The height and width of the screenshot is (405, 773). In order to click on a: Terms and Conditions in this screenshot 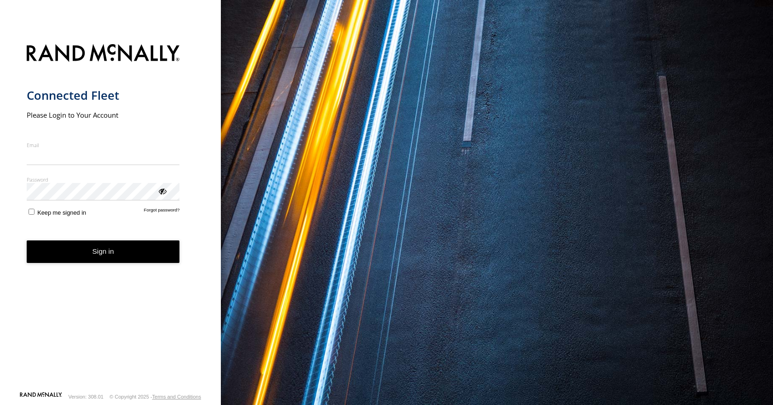, I will do `click(177, 397)`.